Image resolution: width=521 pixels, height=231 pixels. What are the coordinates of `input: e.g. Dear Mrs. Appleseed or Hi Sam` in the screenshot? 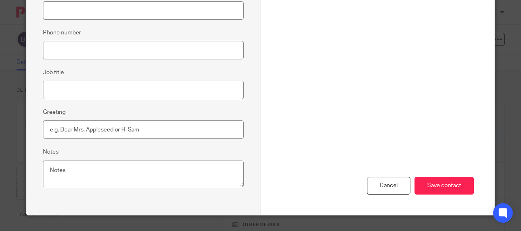 It's located at (143, 129).